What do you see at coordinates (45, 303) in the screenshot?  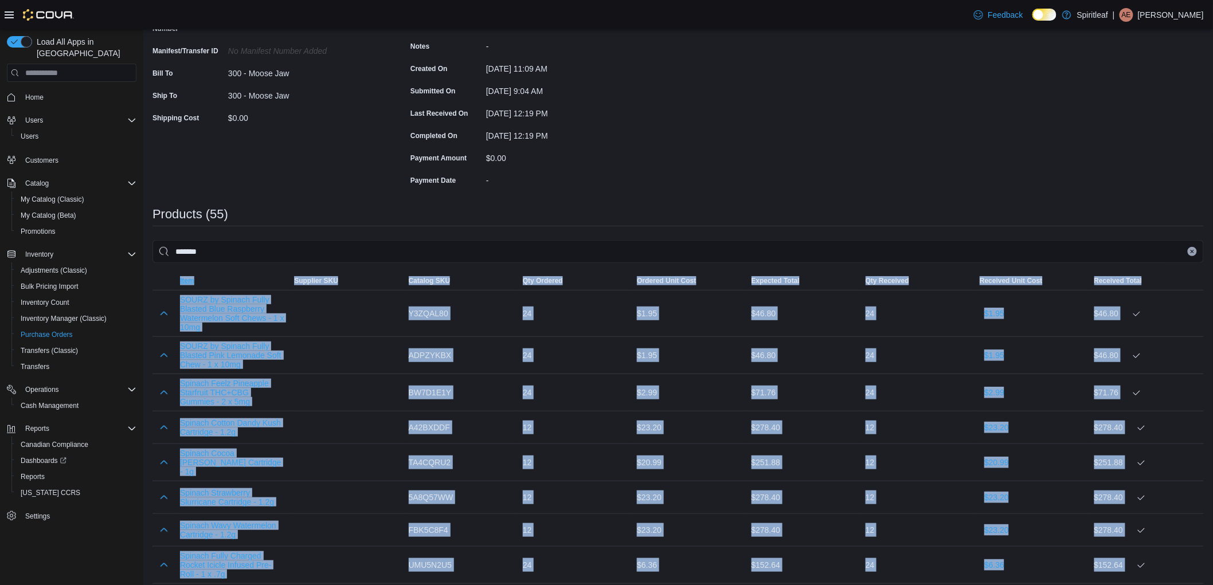 I see `a: Inventory Count` at bounding box center [45, 303].